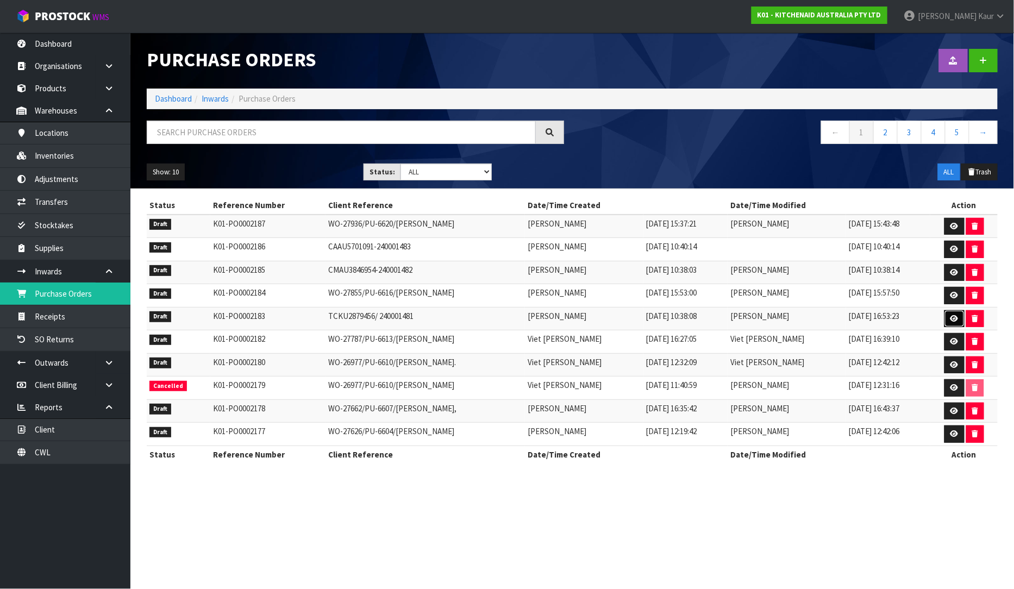 Image resolution: width=1014 pixels, height=589 pixels. Describe the element at coordinates (425, 272) in the screenshot. I see `td: CMAU3846954-240001482` at that location.